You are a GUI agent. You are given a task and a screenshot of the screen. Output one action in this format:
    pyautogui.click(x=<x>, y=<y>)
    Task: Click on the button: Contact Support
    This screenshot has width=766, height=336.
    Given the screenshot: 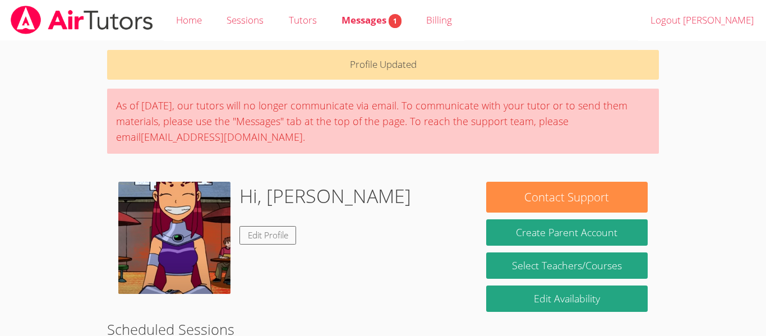 What is the action you would take?
    pyautogui.click(x=567, y=197)
    